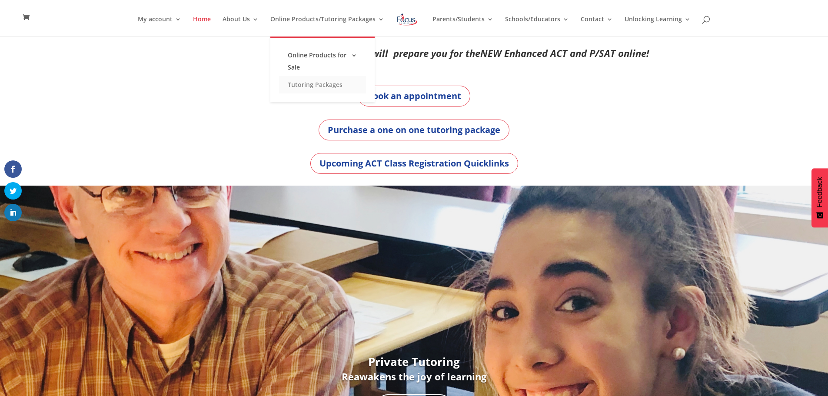  I want to click on a: Upcoming ACT Class Registration Quicklinks, so click(414, 163).